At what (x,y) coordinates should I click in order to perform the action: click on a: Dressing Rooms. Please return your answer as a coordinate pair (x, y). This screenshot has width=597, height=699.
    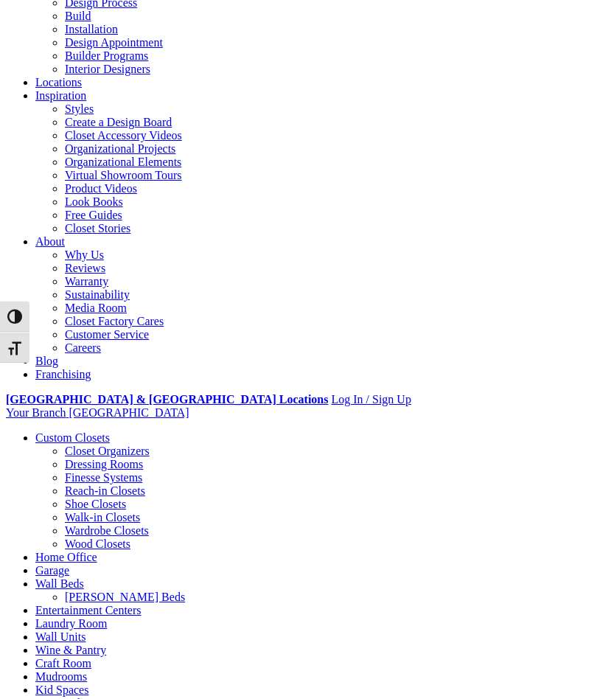
    Looking at the image, I should click on (104, 464).